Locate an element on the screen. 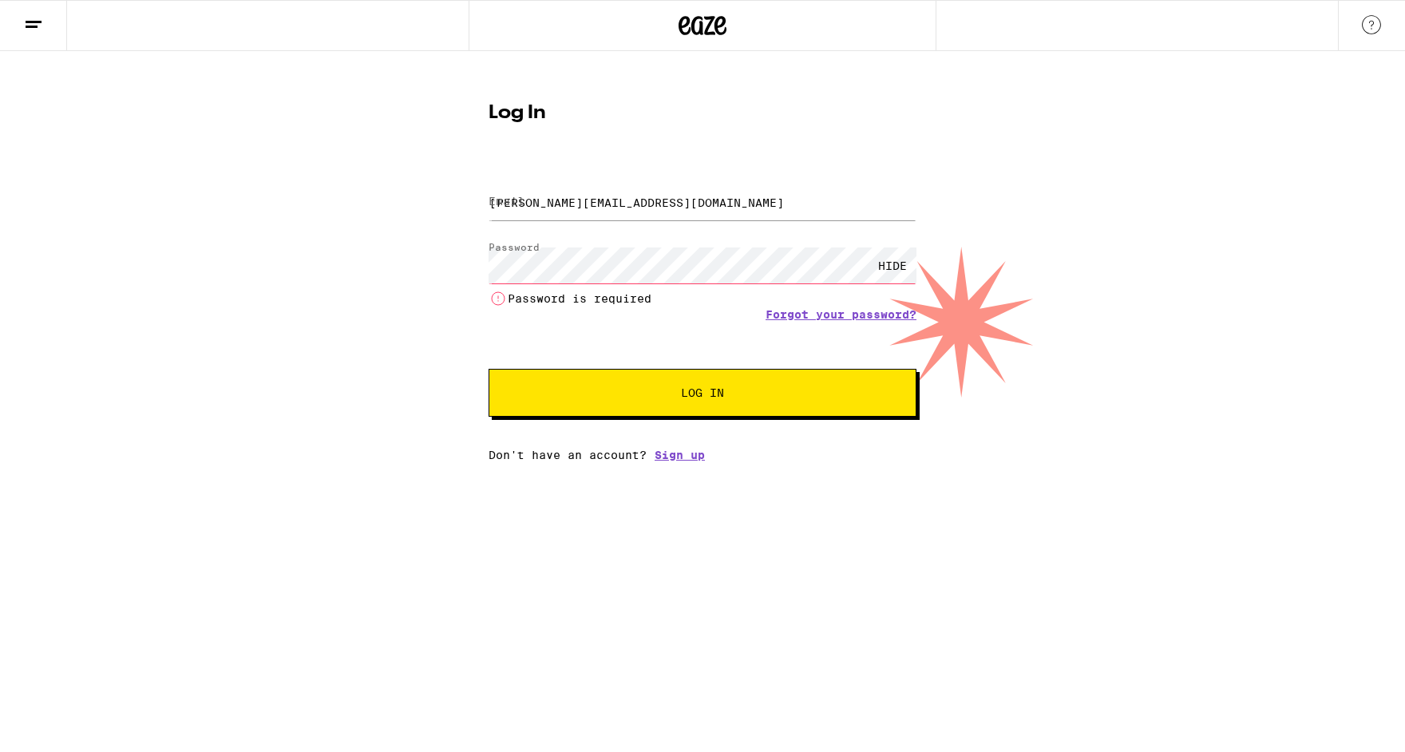  label: Password is located at coordinates (514, 247).